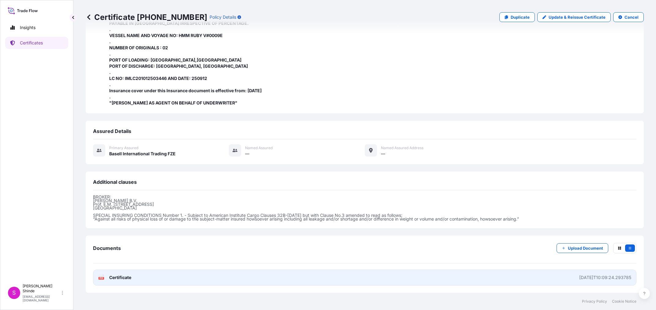 The width and height of the screenshot is (656, 310). What do you see at coordinates (624, 301) in the screenshot?
I see `p: Cookie Notice` at bounding box center [624, 301].